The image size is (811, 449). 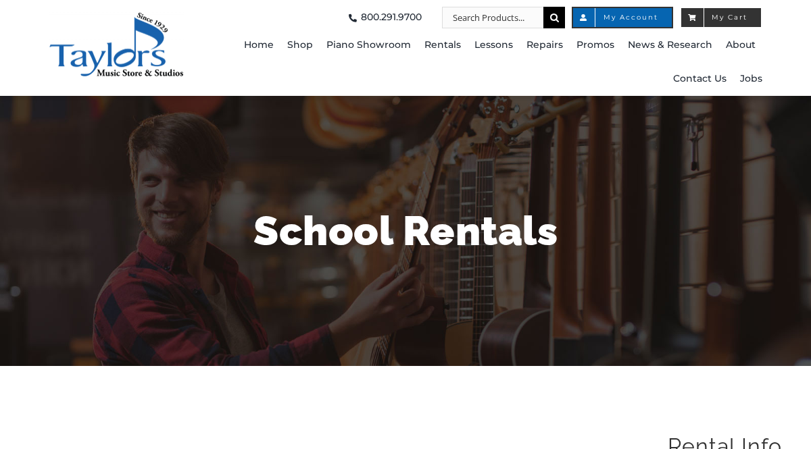 I want to click on a: Repairs, so click(x=544, y=45).